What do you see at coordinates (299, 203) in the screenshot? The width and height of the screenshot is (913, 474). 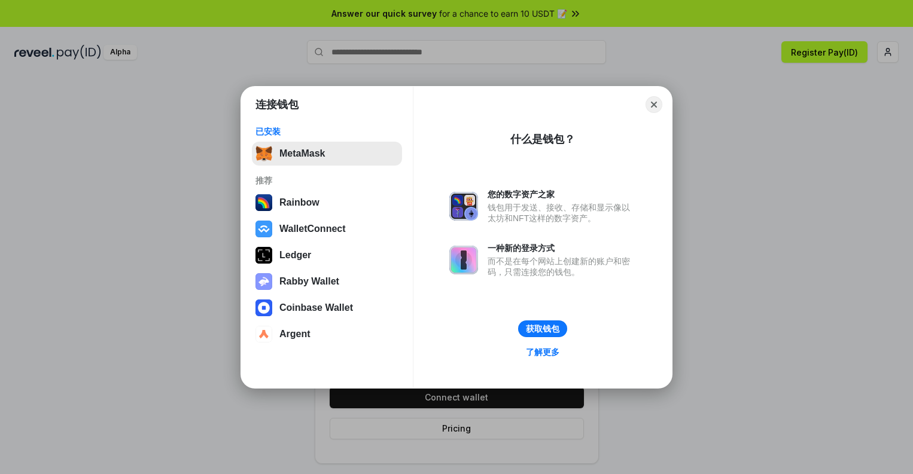 I see `div: Rainbow` at bounding box center [299, 203].